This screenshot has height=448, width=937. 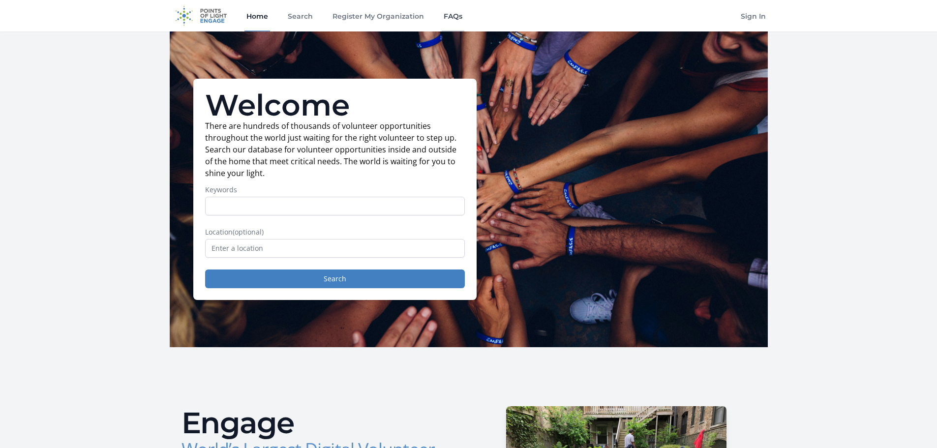 I want to click on h2: Engage, so click(x=321, y=423).